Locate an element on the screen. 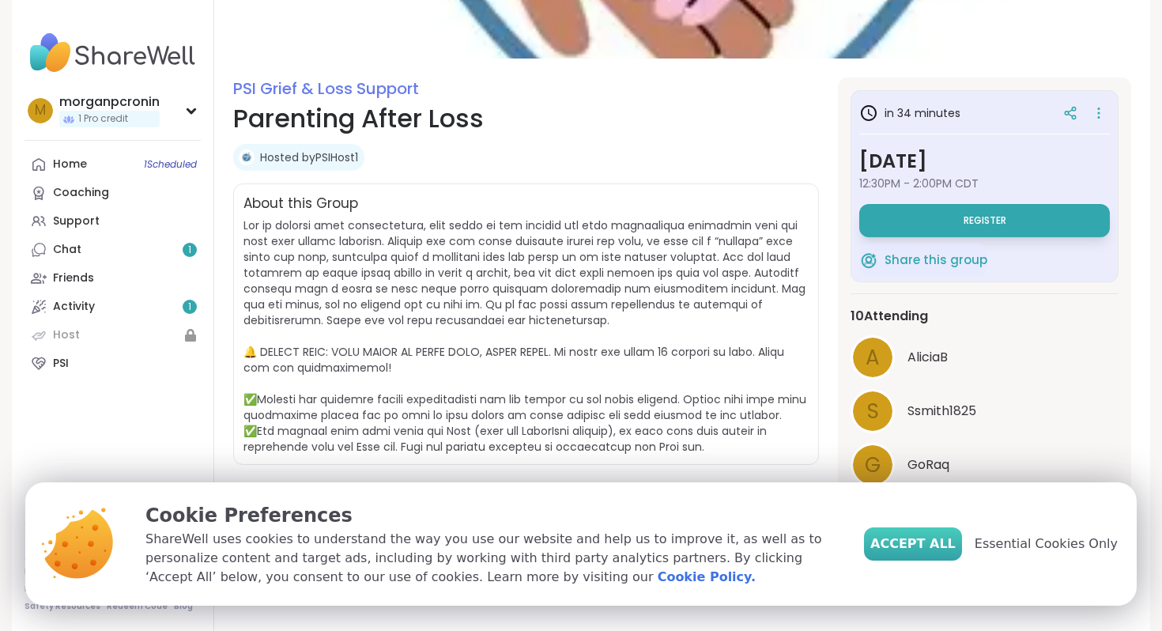  h2: About this Group is located at coordinates (300, 204).